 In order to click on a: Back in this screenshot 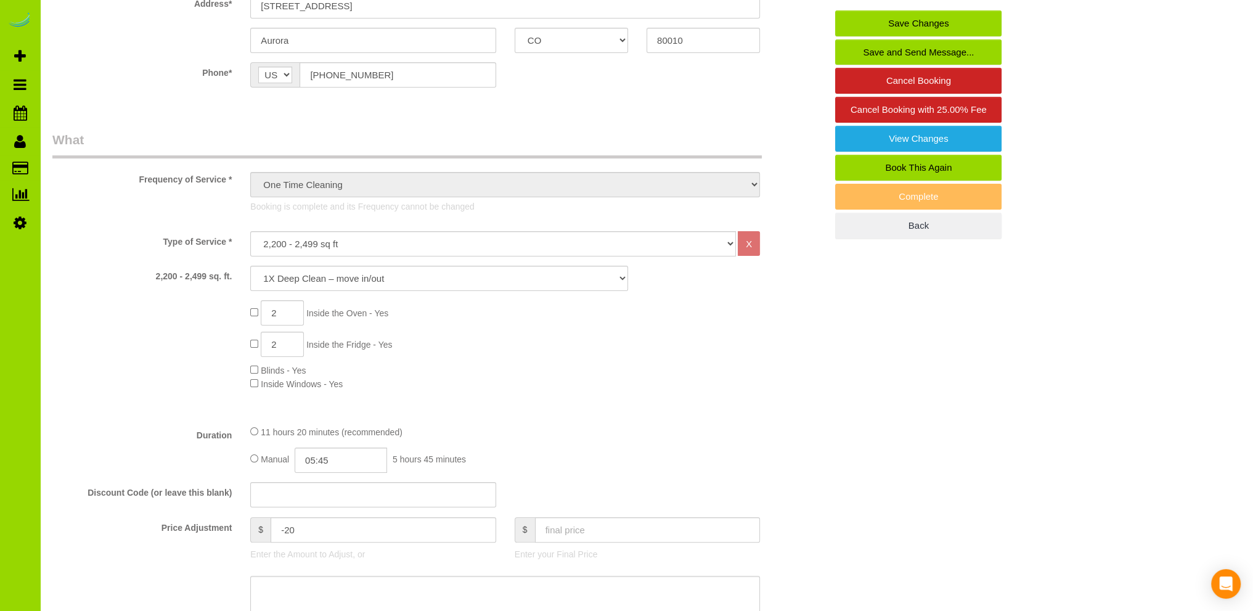, I will do `click(919, 226)`.